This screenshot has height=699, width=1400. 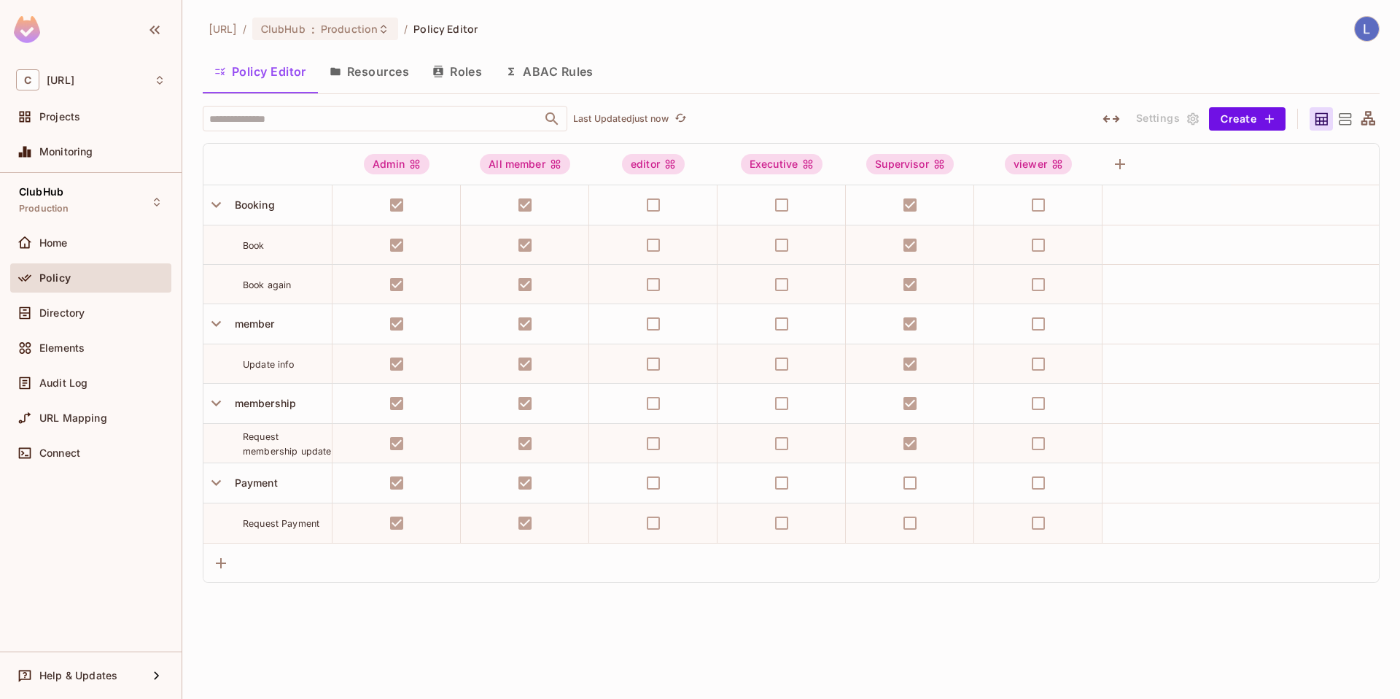 What do you see at coordinates (63, 383) in the screenshot?
I see `span: Audit Log` at bounding box center [63, 383].